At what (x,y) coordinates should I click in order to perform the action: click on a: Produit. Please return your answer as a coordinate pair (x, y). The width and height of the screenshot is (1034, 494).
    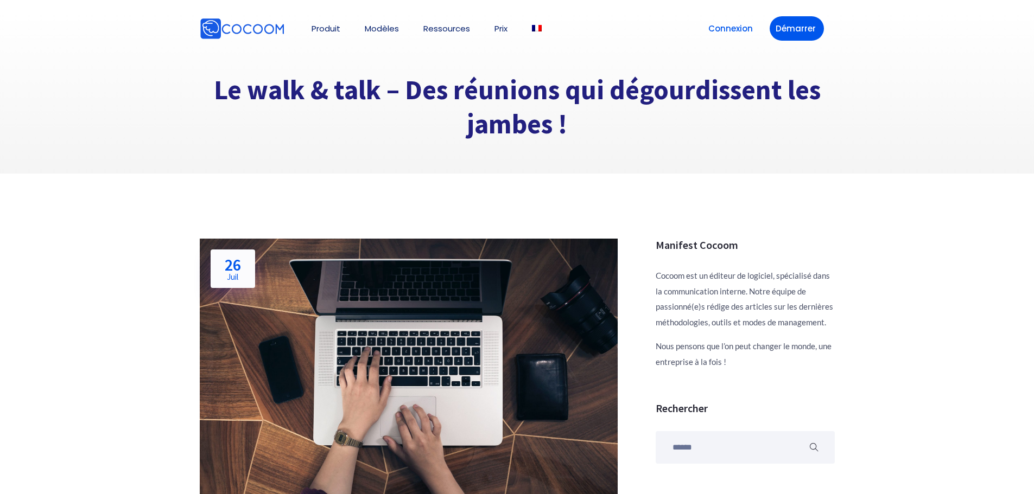
    Looking at the image, I should click on (326, 28).